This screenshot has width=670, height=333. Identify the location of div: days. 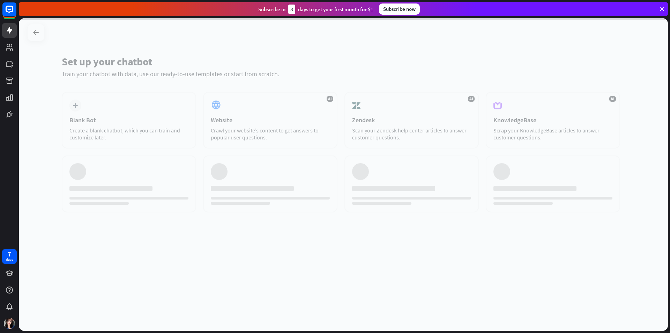
(9, 259).